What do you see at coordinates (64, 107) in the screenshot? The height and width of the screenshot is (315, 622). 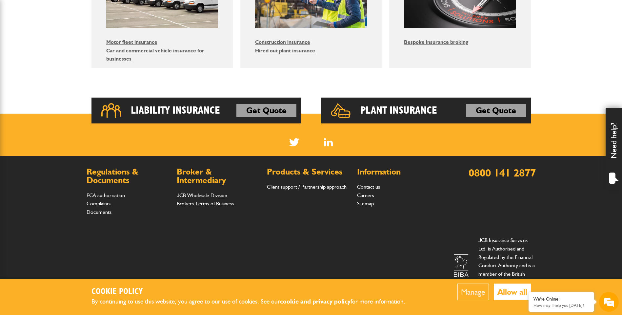 I see `input: Enter your phone number` at bounding box center [64, 107].